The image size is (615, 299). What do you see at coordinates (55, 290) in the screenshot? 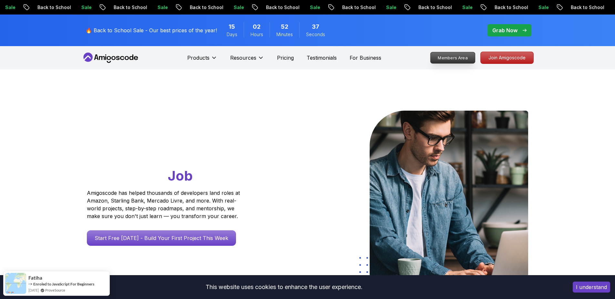
I see `a: ProveSource` at bounding box center [55, 290].